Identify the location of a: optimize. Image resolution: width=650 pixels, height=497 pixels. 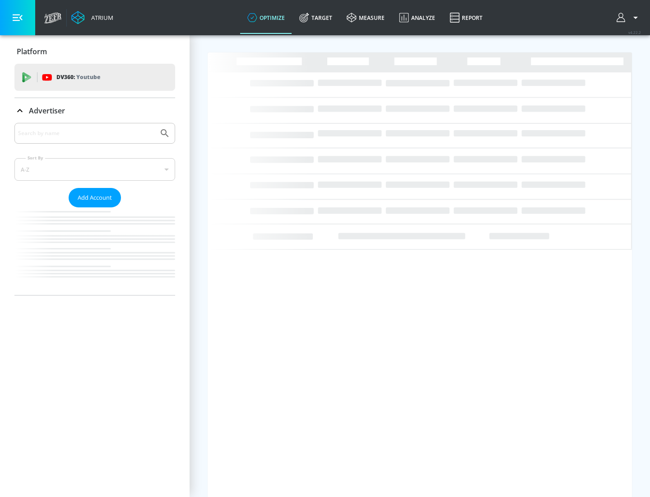
(266, 18).